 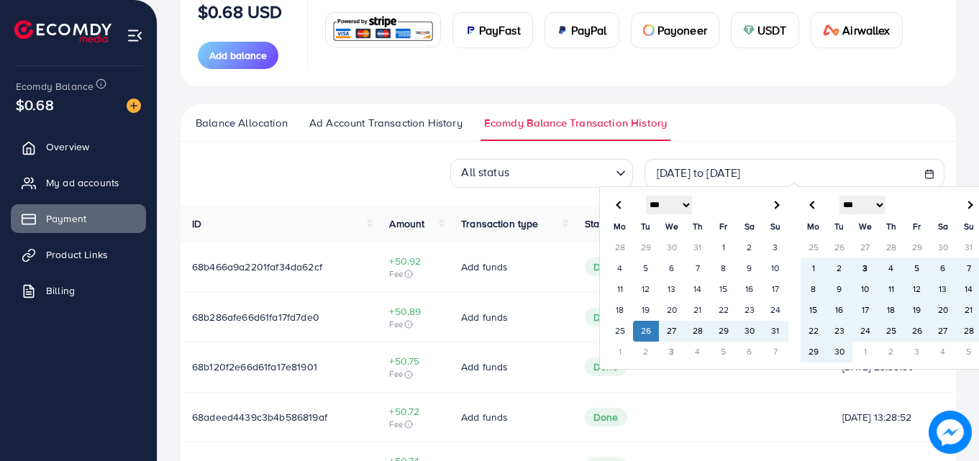 What do you see at coordinates (196, 224) in the screenshot?
I see `span: ID` at bounding box center [196, 224].